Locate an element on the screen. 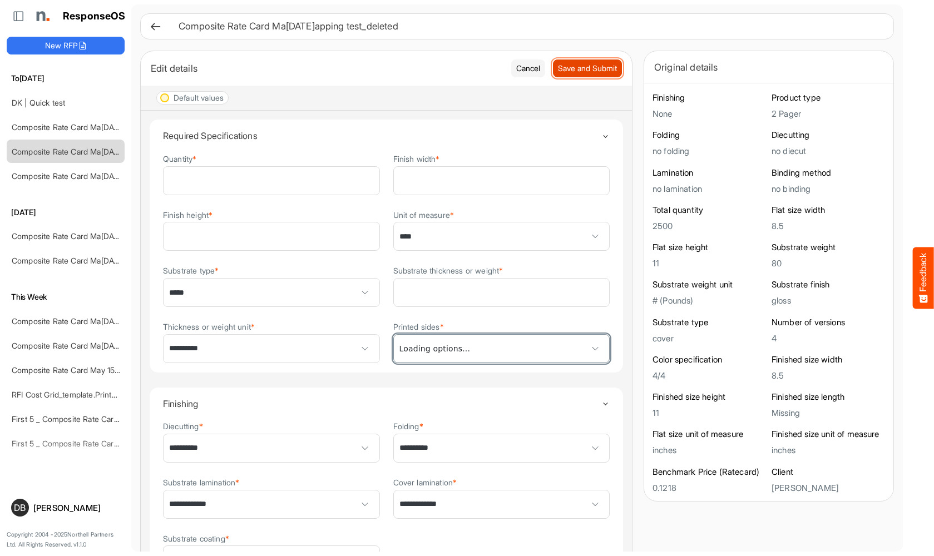 This screenshot has height=556, width=934. label: Quantity is located at coordinates (180, 159).